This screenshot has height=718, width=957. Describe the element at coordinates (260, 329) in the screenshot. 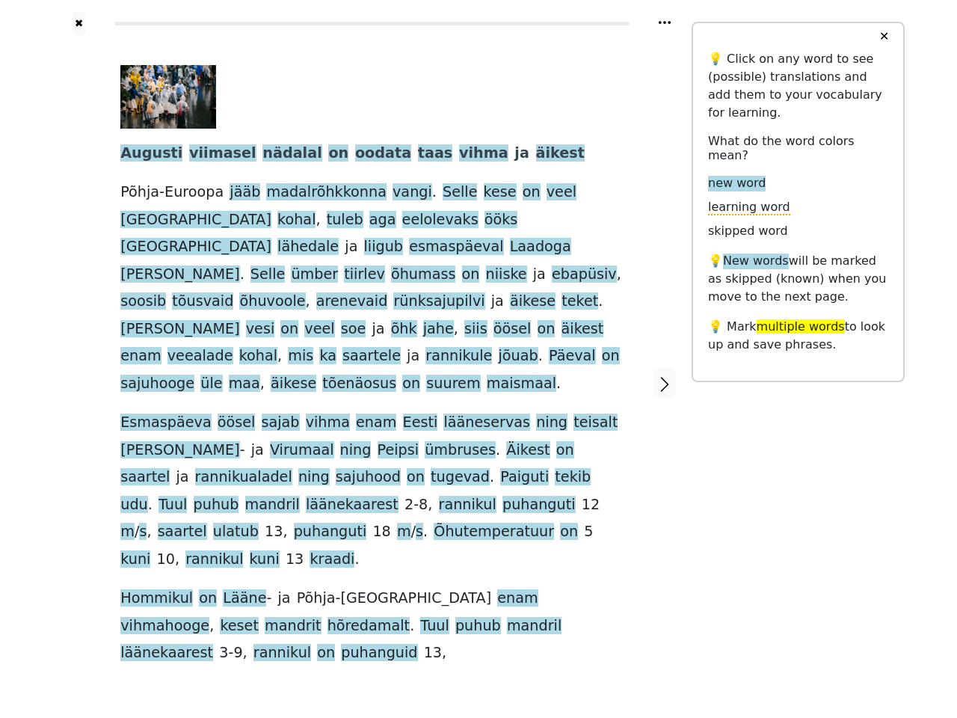

I see `span: vesi` at that location.